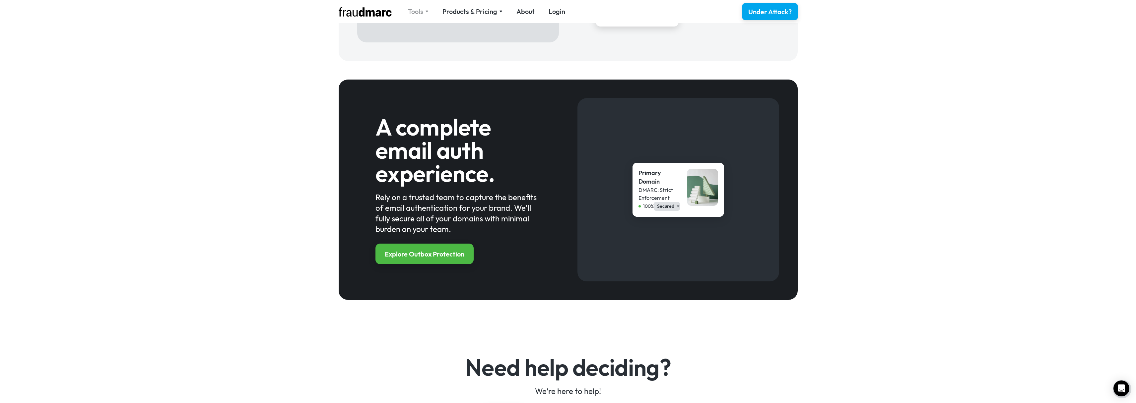 This screenshot has width=1136, height=403. What do you see at coordinates (568, 367) in the screenshot?
I see `h4: Need help deciding?` at bounding box center [568, 367].